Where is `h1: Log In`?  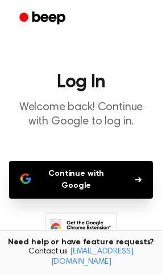
h1: Log In is located at coordinates (81, 82).